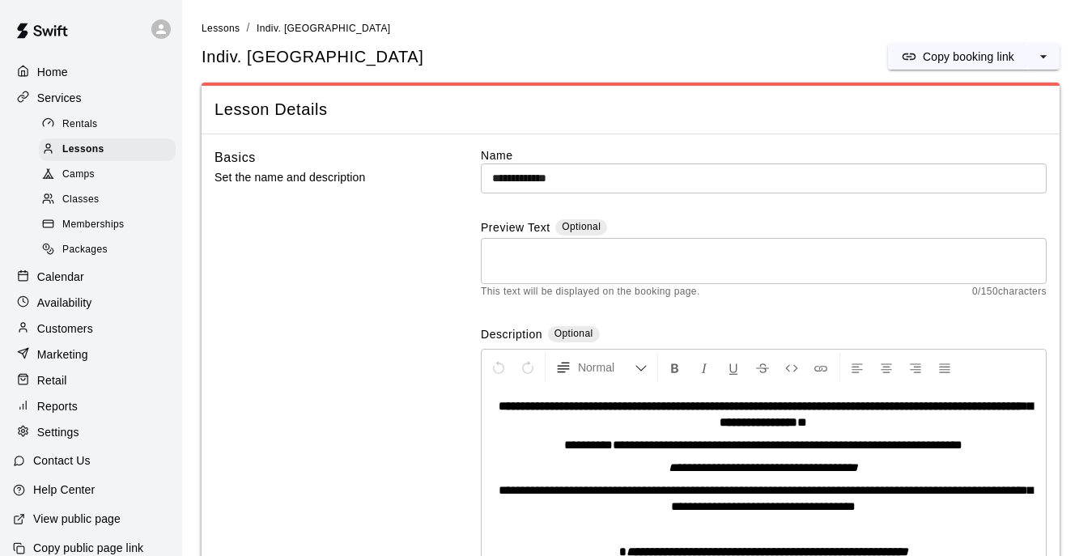 Image resolution: width=1079 pixels, height=556 pixels. What do you see at coordinates (107, 175) in the screenshot?
I see `div: Camps` at bounding box center [107, 175].